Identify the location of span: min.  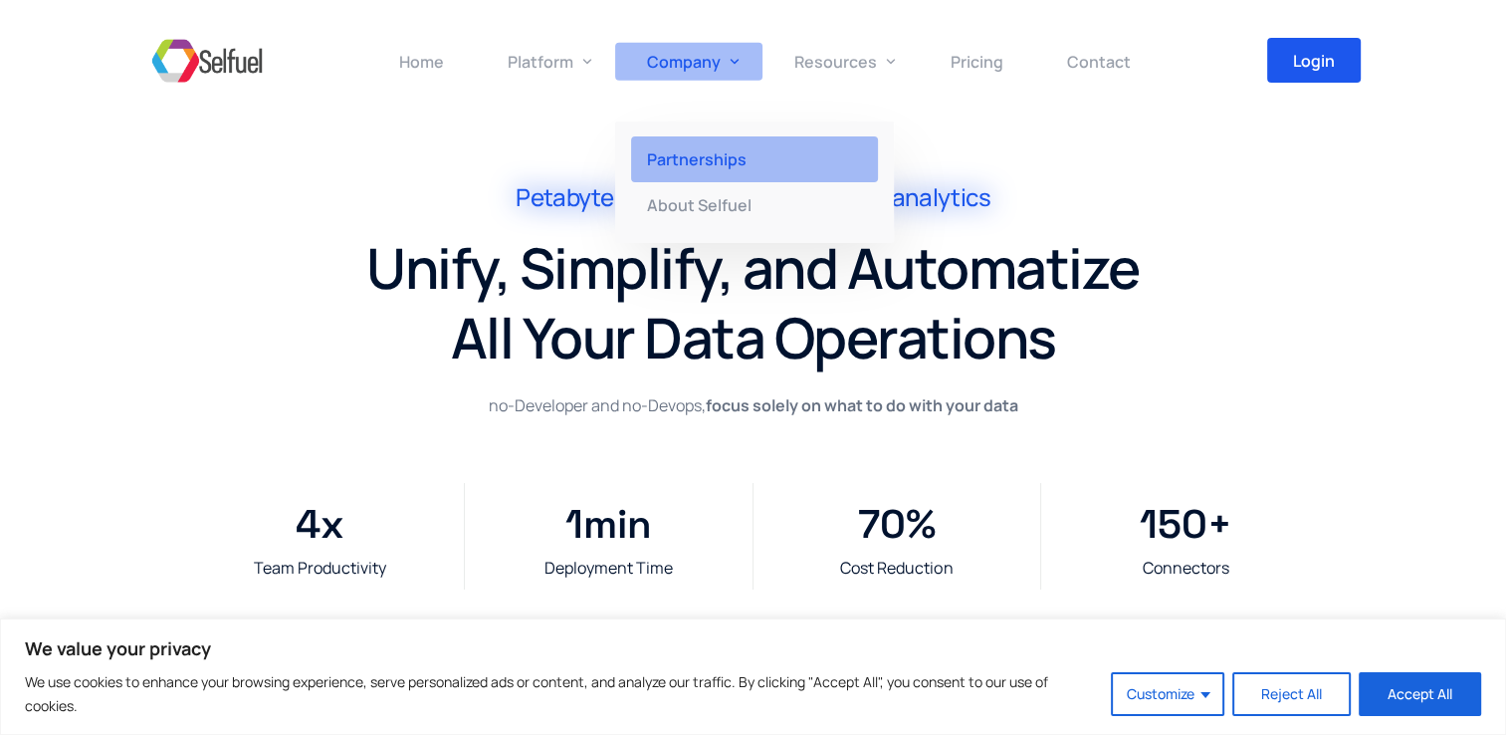
(663, 525).